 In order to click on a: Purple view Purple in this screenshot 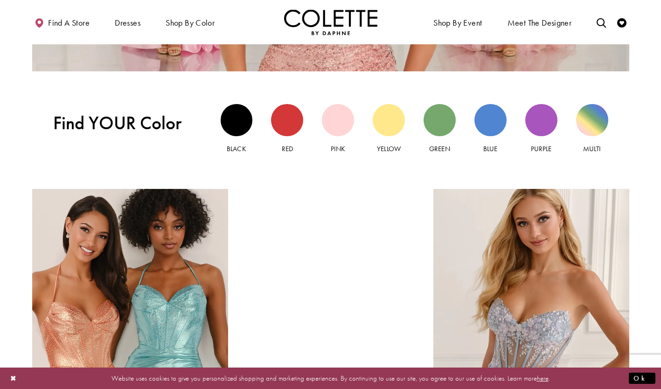, I will do `click(541, 129)`.